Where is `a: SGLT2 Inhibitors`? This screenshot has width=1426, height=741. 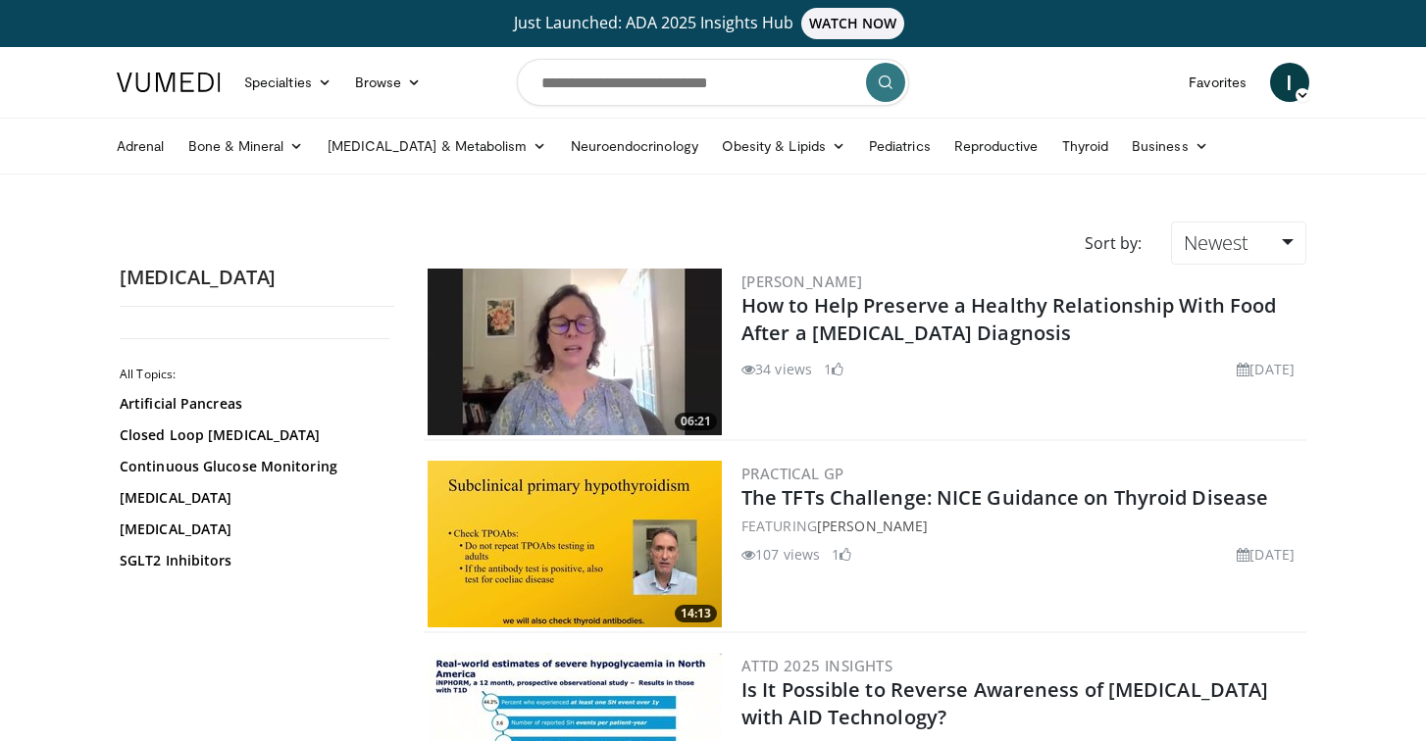 a: SGLT2 Inhibitors is located at coordinates (252, 561).